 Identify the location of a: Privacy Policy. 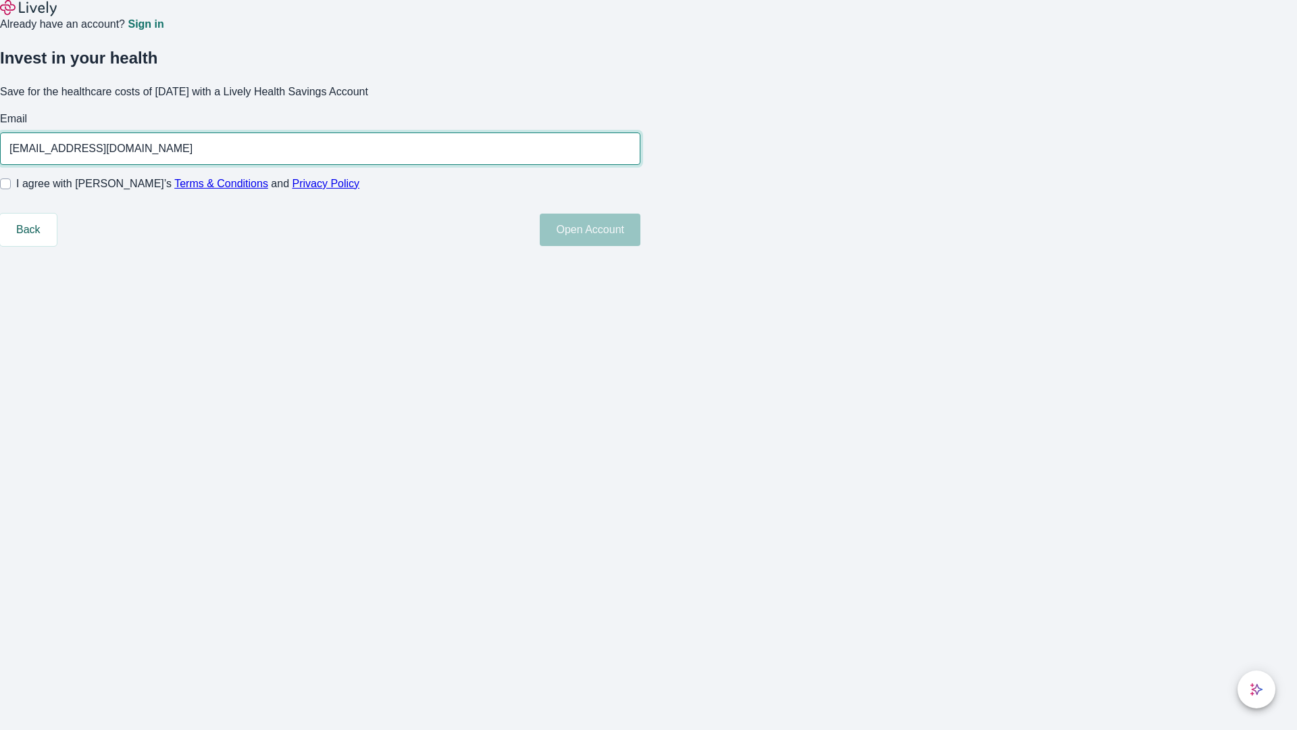
(326, 183).